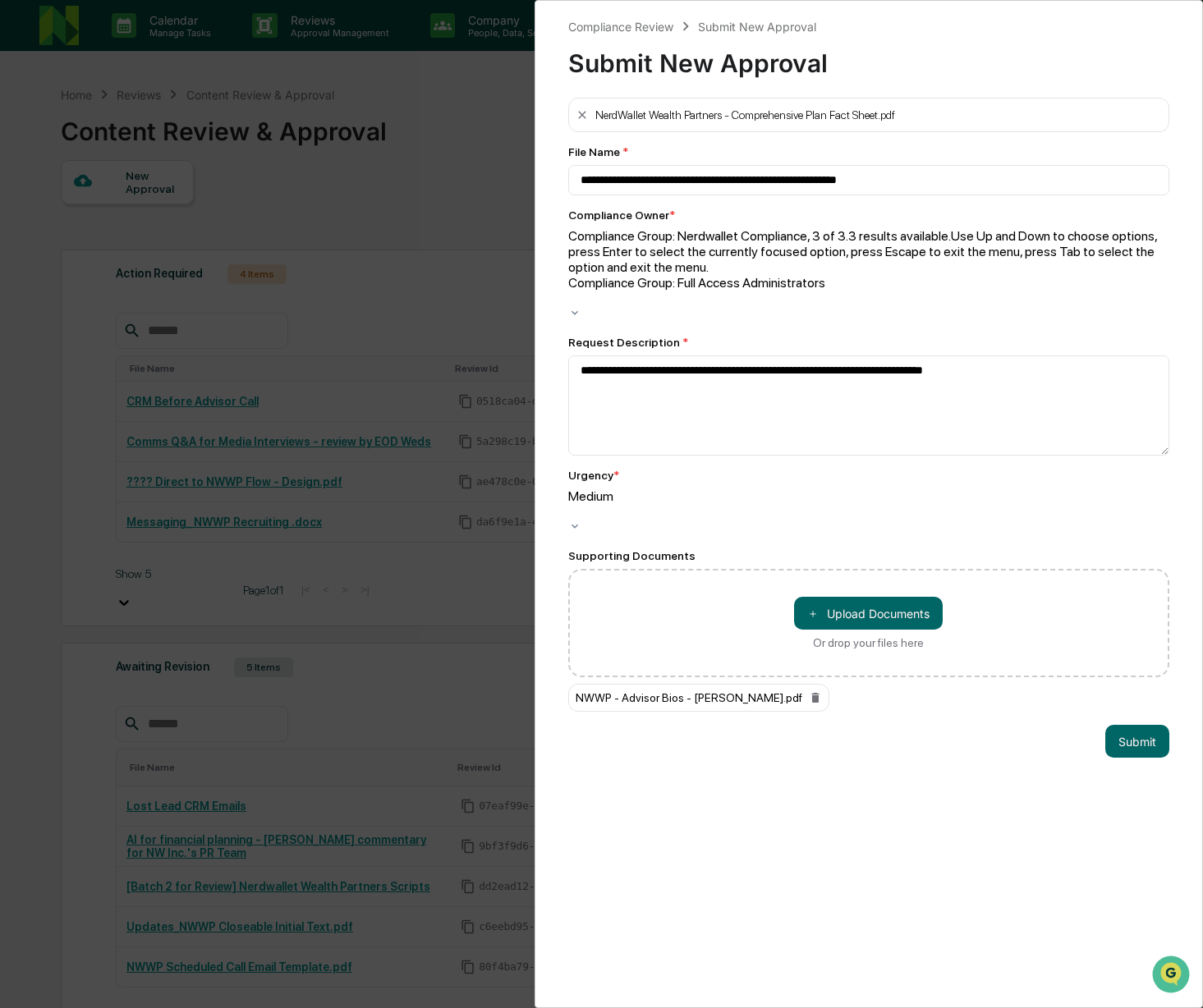 This screenshot has height=1008, width=1203. Describe the element at coordinates (745, 115) in the screenshot. I see `div: NerdWallet Wealth Partners - Comprehensive Plan Fact Sheet.pdf` at that location.